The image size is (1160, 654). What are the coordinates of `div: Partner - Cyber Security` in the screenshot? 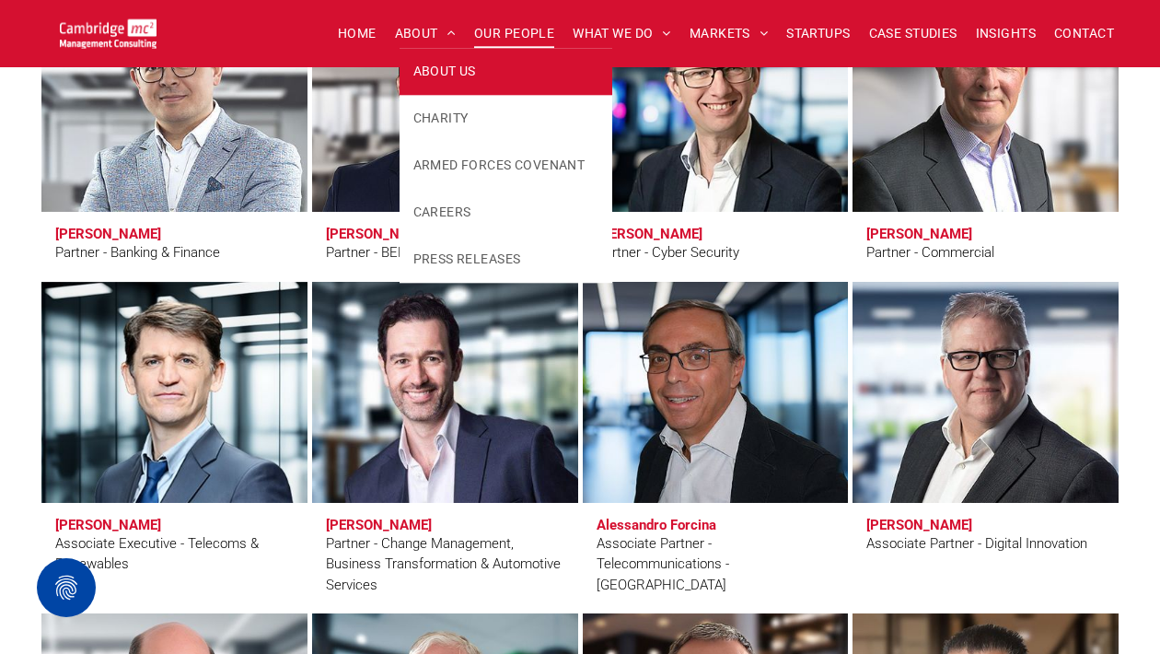 It's located at (668, 252).